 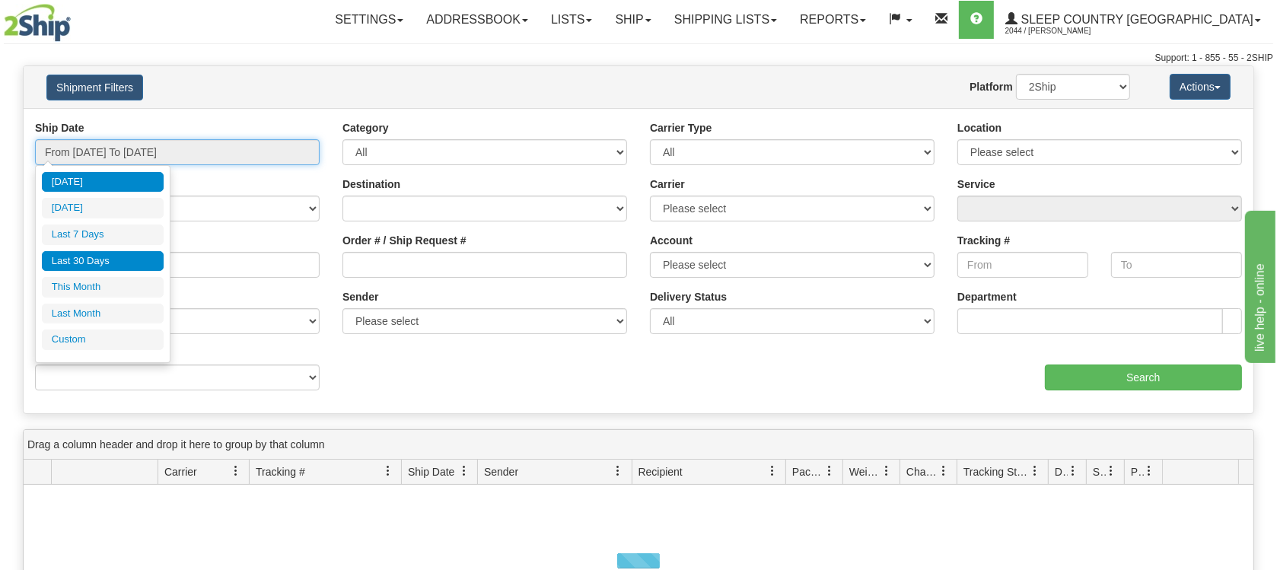 I want to click on a: Ship Date filter column settings, so click(x=464, y=471).